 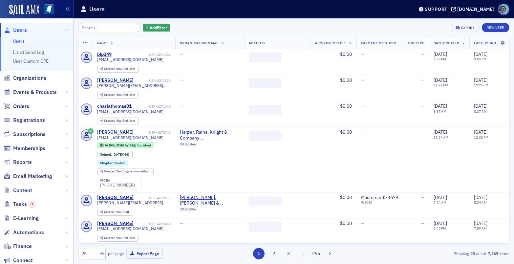 What do you see at coordinates (465, 28) in the screenshot?
I see `button: Export` at bounding box center [465, 28].